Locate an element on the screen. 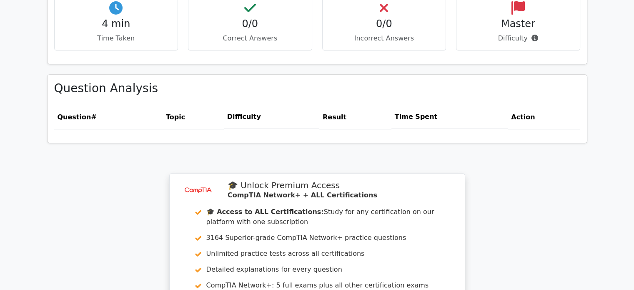 The image size is (634, 290). p: Difficulty is located at coordinates (518, 38).